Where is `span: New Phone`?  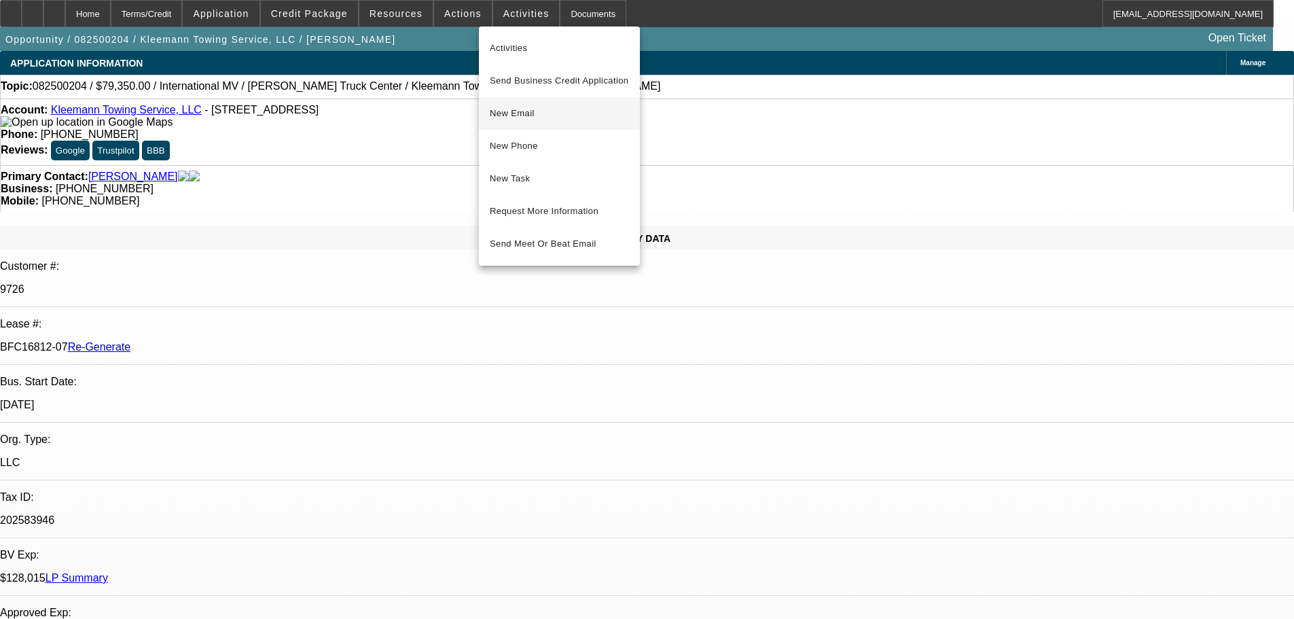
span: New Phone is located at coordinates (559, 146).